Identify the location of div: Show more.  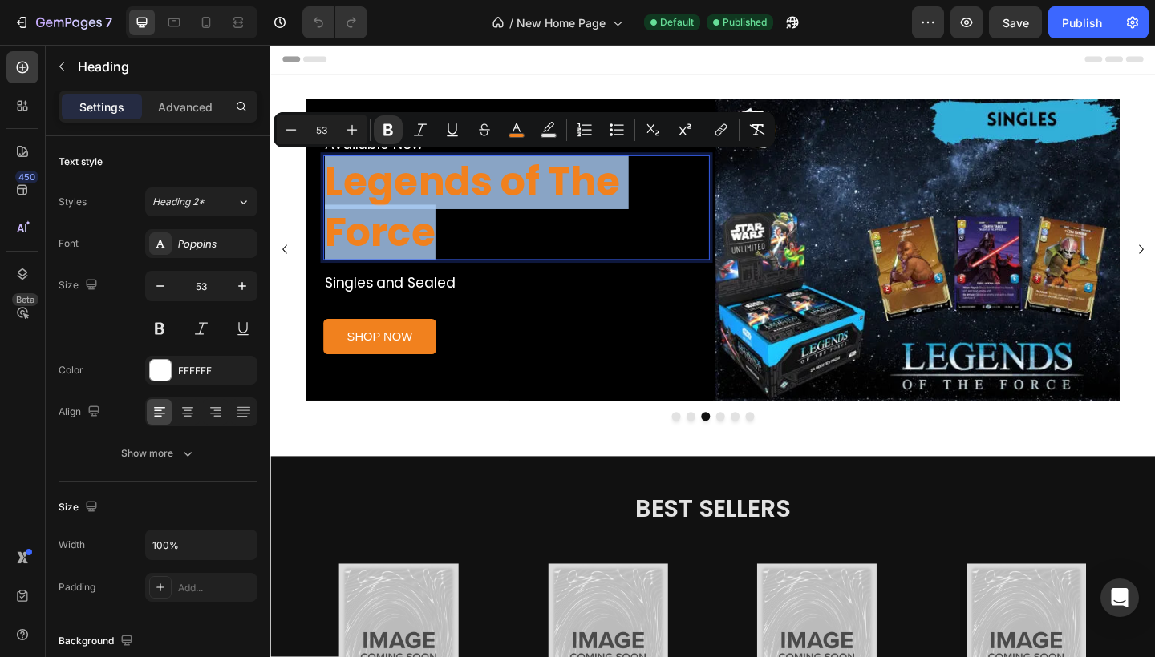
(158, 454).